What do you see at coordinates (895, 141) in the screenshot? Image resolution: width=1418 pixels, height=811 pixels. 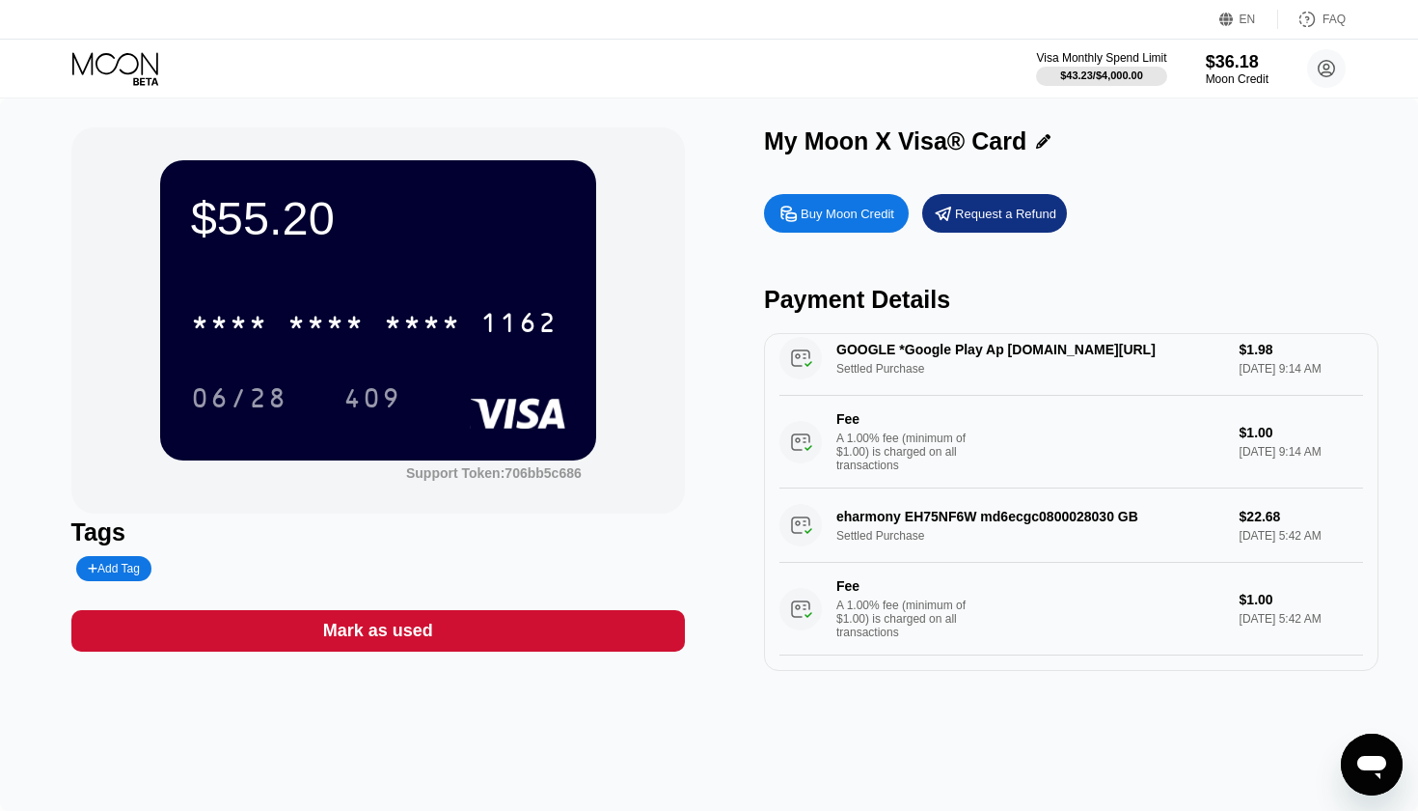 I see `div: My Moon X Visa® Card` at bounding box center [895, 141].